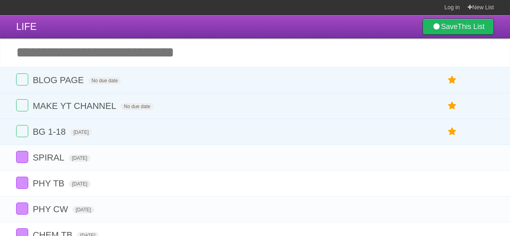 The height and width of the screenshot is (236, 510). I want to click on span: PHY TB, so click(50, 183).